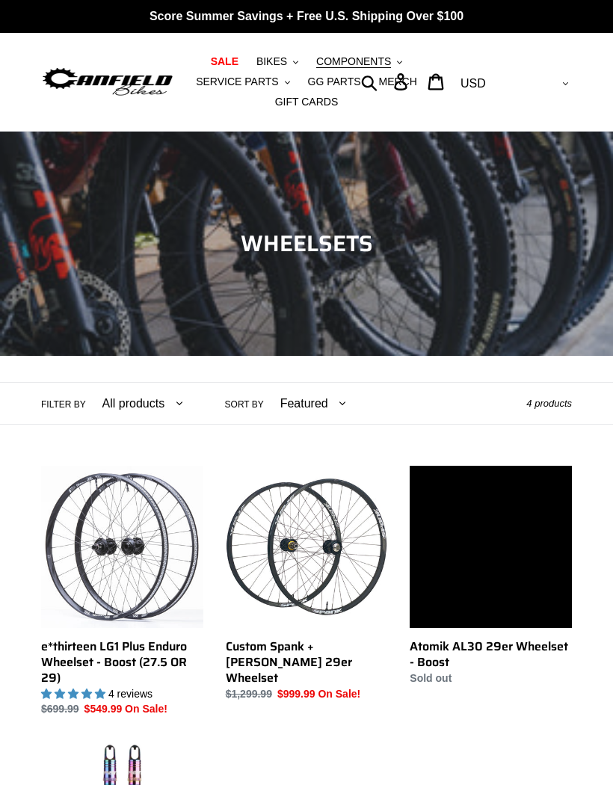  What do you see at coordinates (307, 102) in the screenshot?
I see `a: GIFT CARDS` at bounding box center [307, 102].